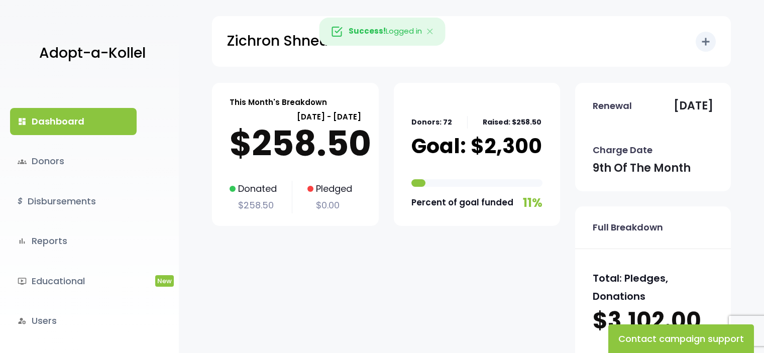 The image size is (764, 353). I want to click on a: $Disbursements, so click(73, 201).